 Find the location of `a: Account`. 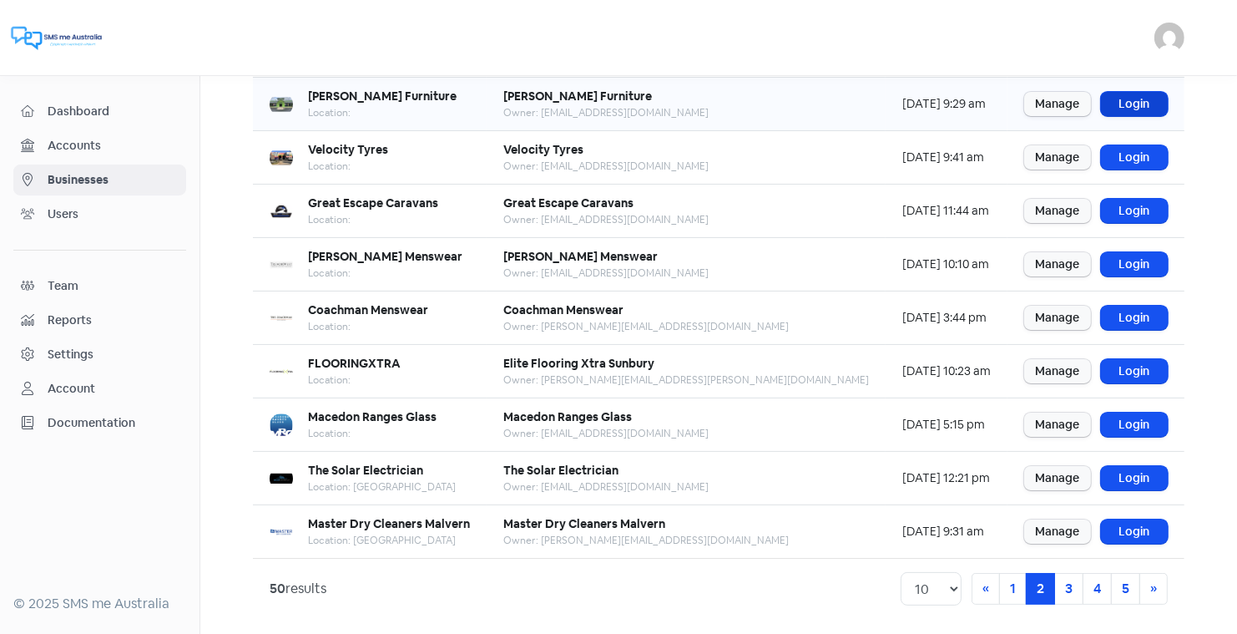

a: Account is located at coordinates (99, 388).